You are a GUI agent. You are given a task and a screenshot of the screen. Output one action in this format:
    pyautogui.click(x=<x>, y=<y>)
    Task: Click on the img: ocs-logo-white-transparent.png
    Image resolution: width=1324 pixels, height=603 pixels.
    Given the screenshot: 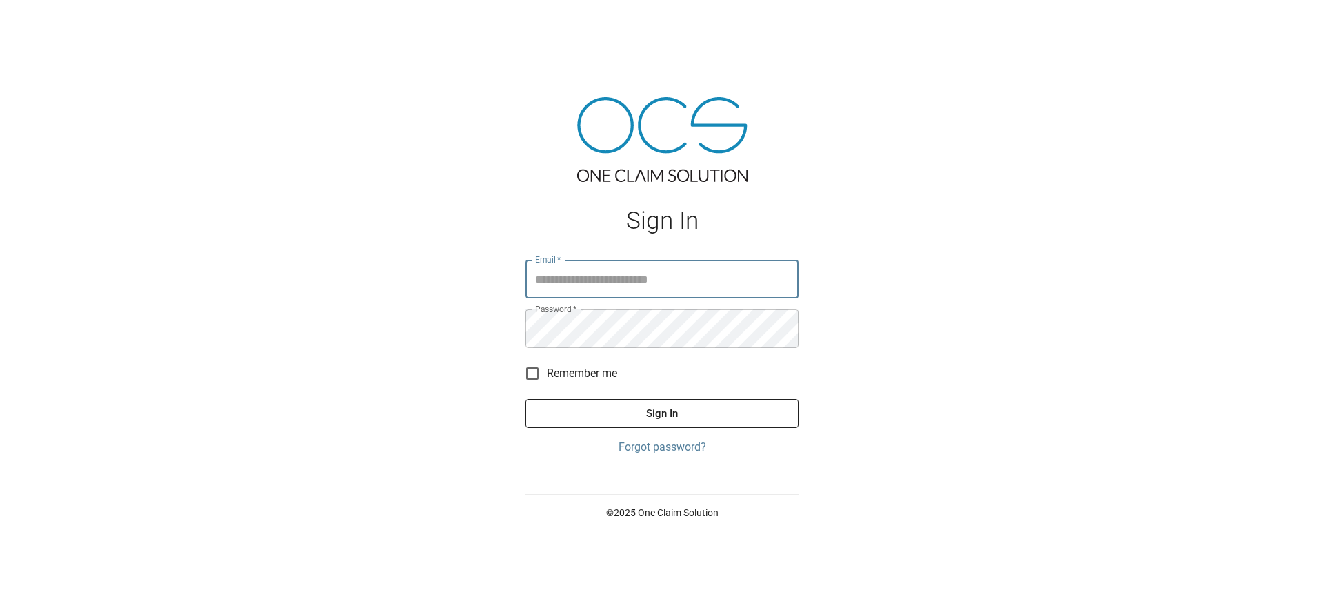 What is the action you would take?
    pyautogui.click(x=44, y=22)
    